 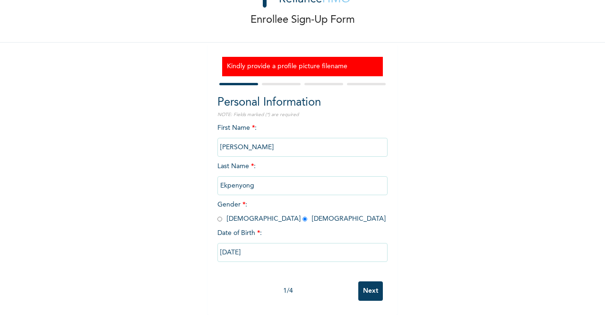 What do you see at coordinates (303, 137) in the screenshot?
I see `span: First Name :` at bounding box center [303, 137].